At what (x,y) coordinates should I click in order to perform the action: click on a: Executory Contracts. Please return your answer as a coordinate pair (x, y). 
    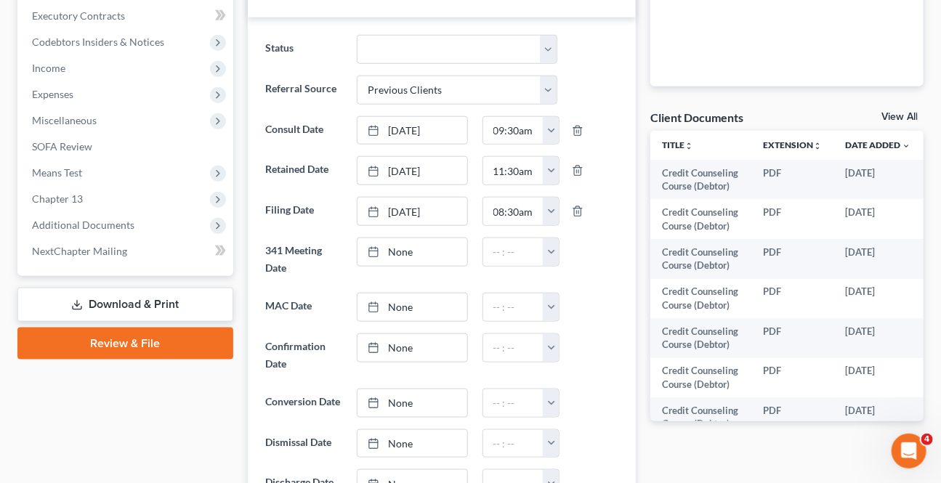
    Looking at the image, I should click on (126, 16).